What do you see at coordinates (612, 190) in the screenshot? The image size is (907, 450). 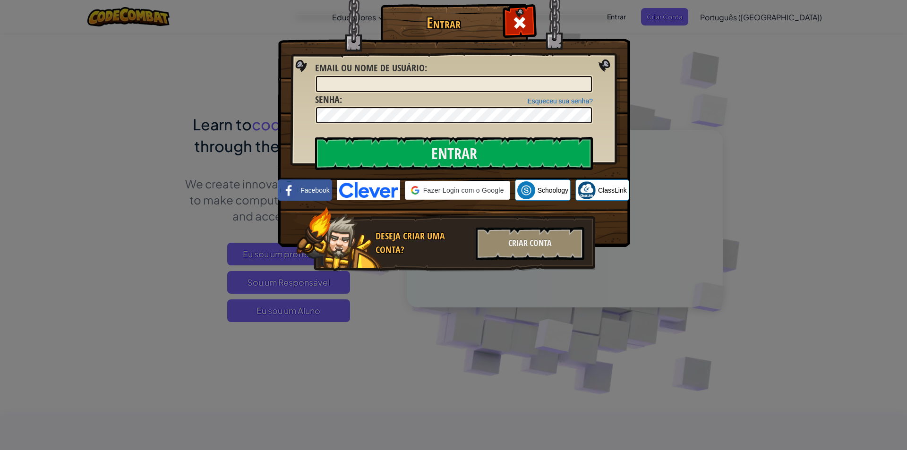 I see `span: ClassLink` at bounding box center [612, 190].